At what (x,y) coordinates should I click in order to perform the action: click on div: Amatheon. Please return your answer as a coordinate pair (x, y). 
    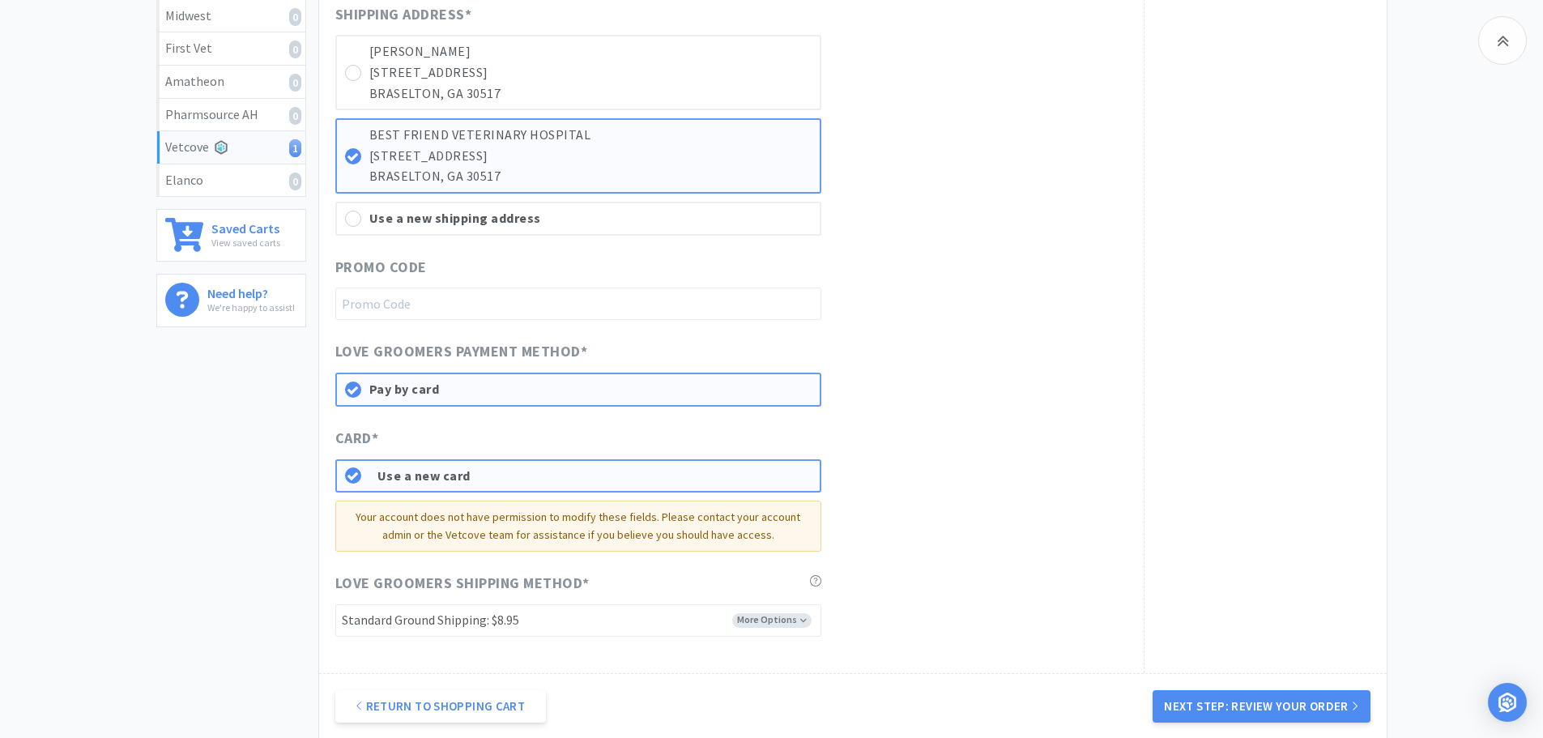
    Looking at the image, I should click on (231, 82).